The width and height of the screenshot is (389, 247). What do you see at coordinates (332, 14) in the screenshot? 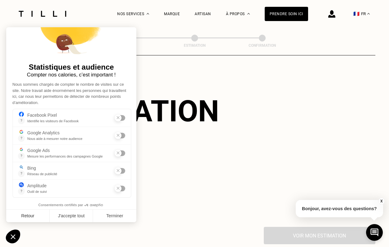
I see `img: icône connexion` at bounding box center [332, 14].